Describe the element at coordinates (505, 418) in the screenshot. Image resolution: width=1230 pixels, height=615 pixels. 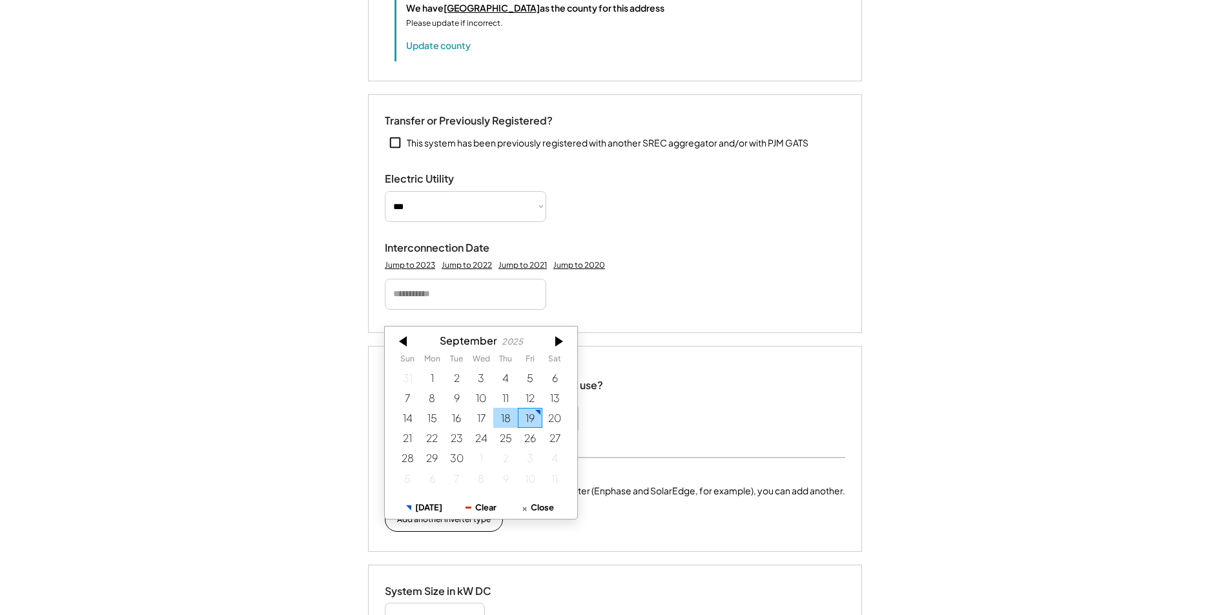
I see `div: 9/18/2025` at that location.